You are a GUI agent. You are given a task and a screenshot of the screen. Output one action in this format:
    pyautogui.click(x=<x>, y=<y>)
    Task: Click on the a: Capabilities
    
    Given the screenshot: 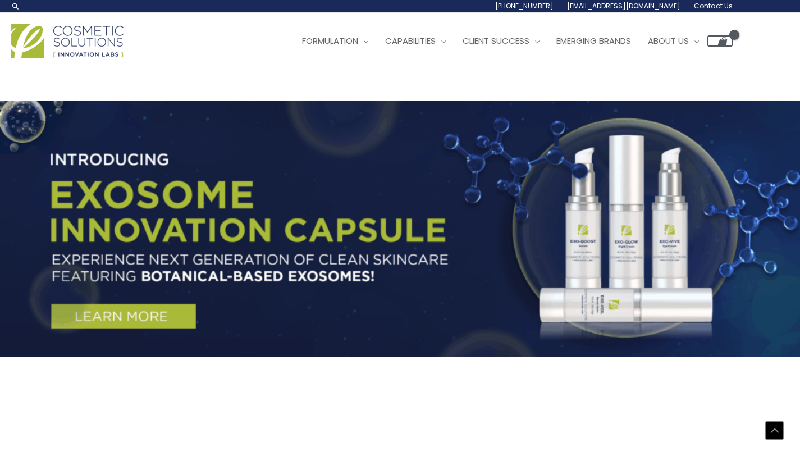 What is the action you would take?
    pyautogui.click(x=416, y=41)
    